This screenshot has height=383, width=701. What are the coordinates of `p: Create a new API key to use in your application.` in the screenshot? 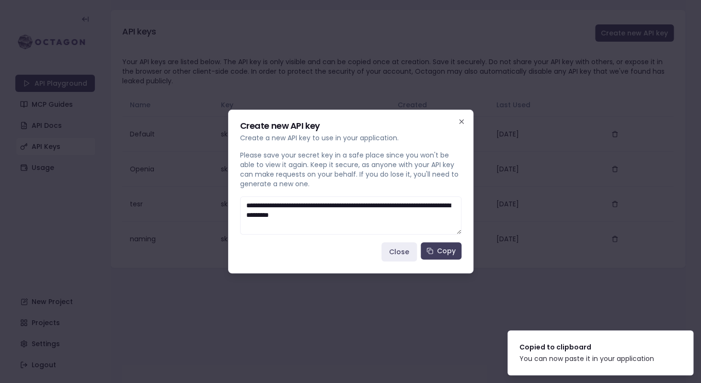 It's located at (351, 138).